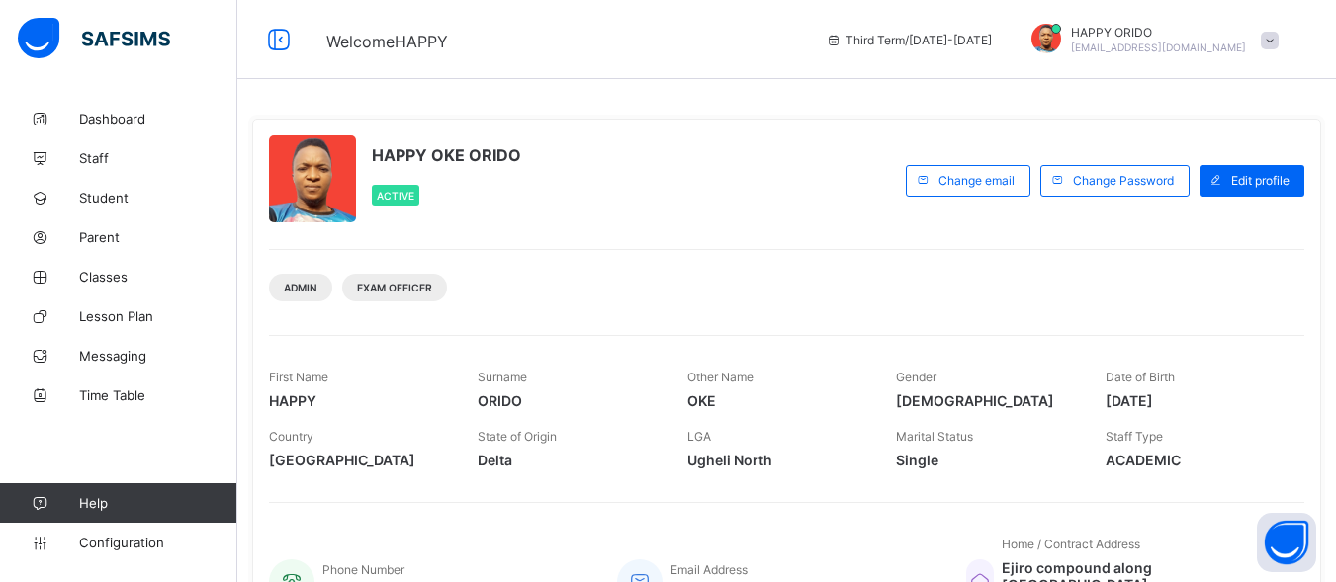 Image resolution: width=1336 pixels, height=582 pixels. I want to click on span: Surname, so click(502, 377).